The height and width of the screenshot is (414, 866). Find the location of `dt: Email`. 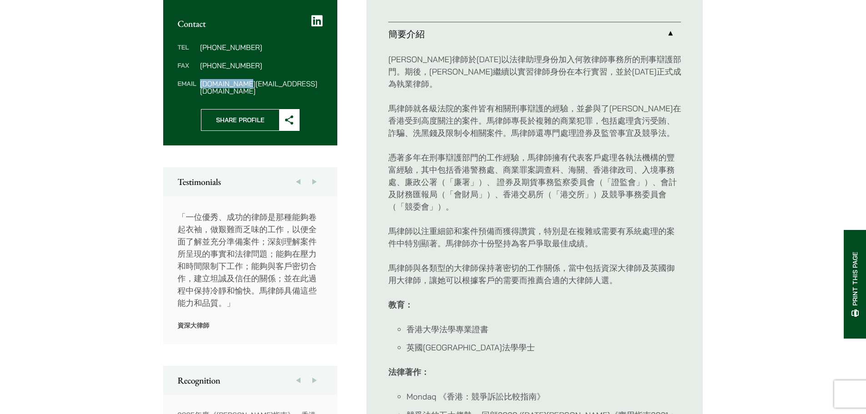

dt: Email is located at coordinates (187, 87).